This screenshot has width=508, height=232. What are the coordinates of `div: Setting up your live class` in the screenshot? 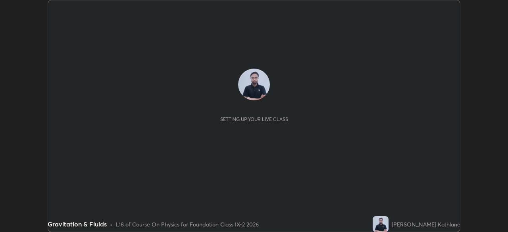 It's located at (254, 119).